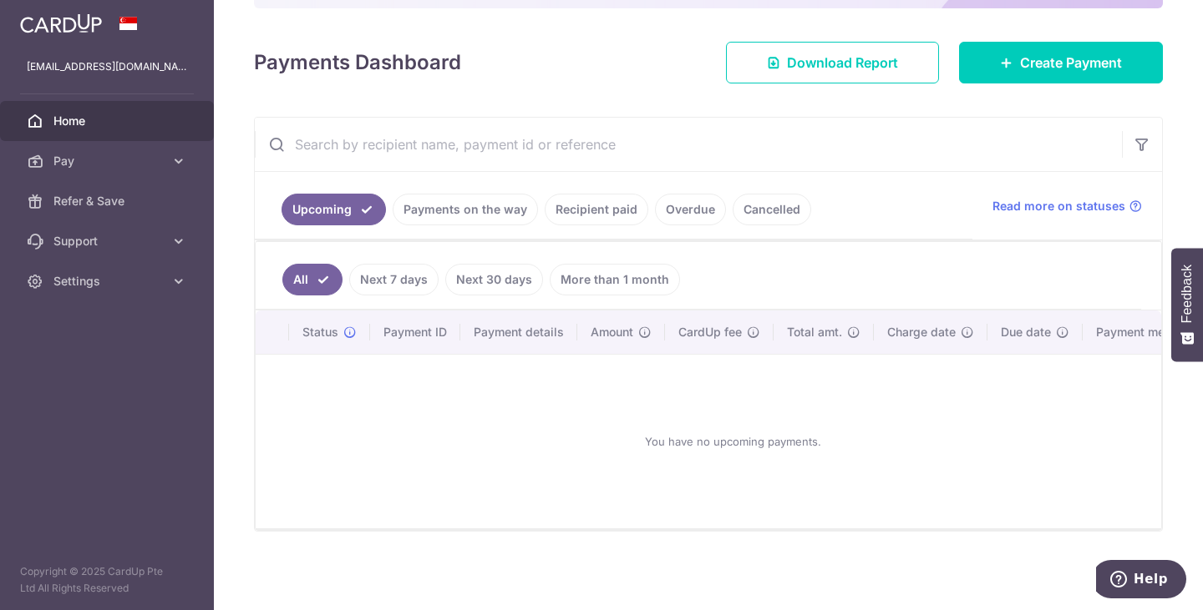  What do you see at coordinates (1061, 63) in the screenshot?
I see `a: Create Payment` at bounding box center [1061, 63].